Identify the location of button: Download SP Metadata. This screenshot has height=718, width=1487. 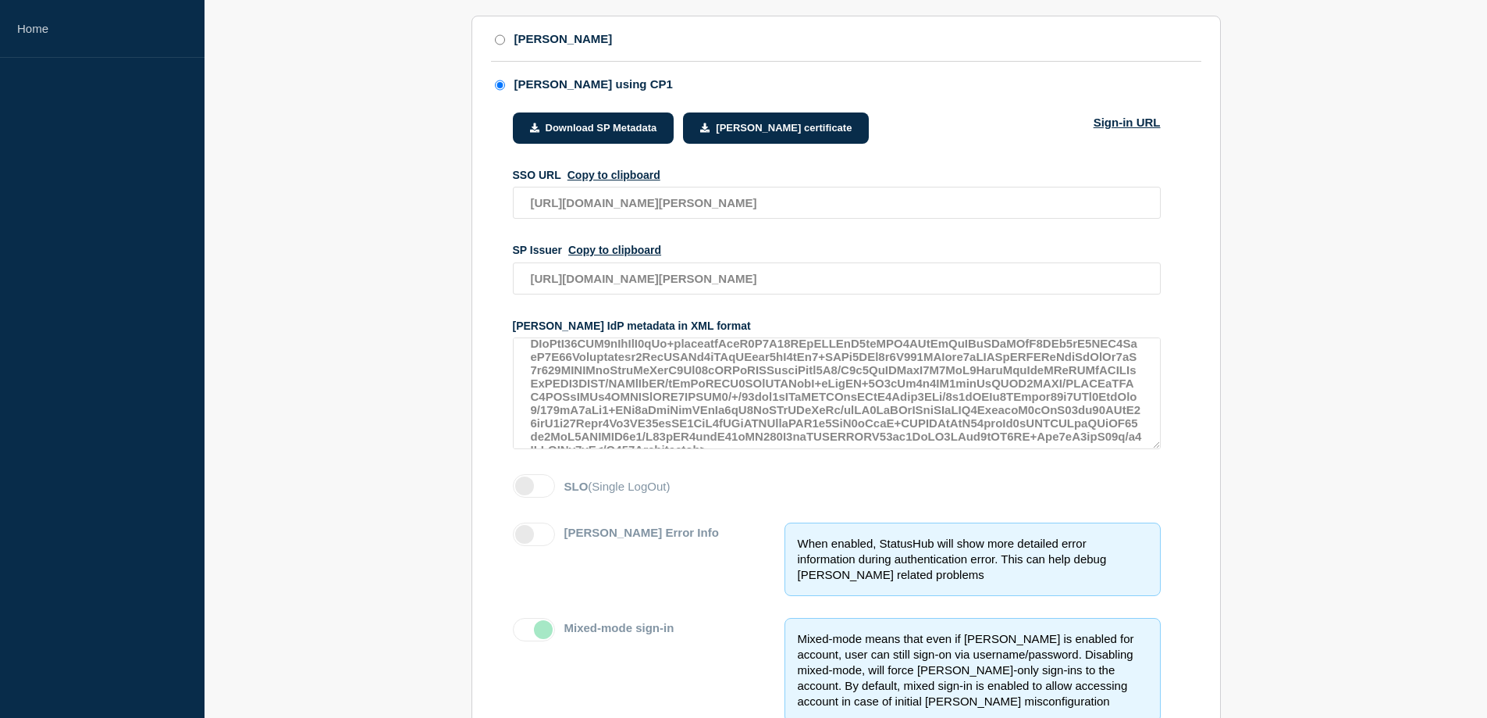
(593, 128).